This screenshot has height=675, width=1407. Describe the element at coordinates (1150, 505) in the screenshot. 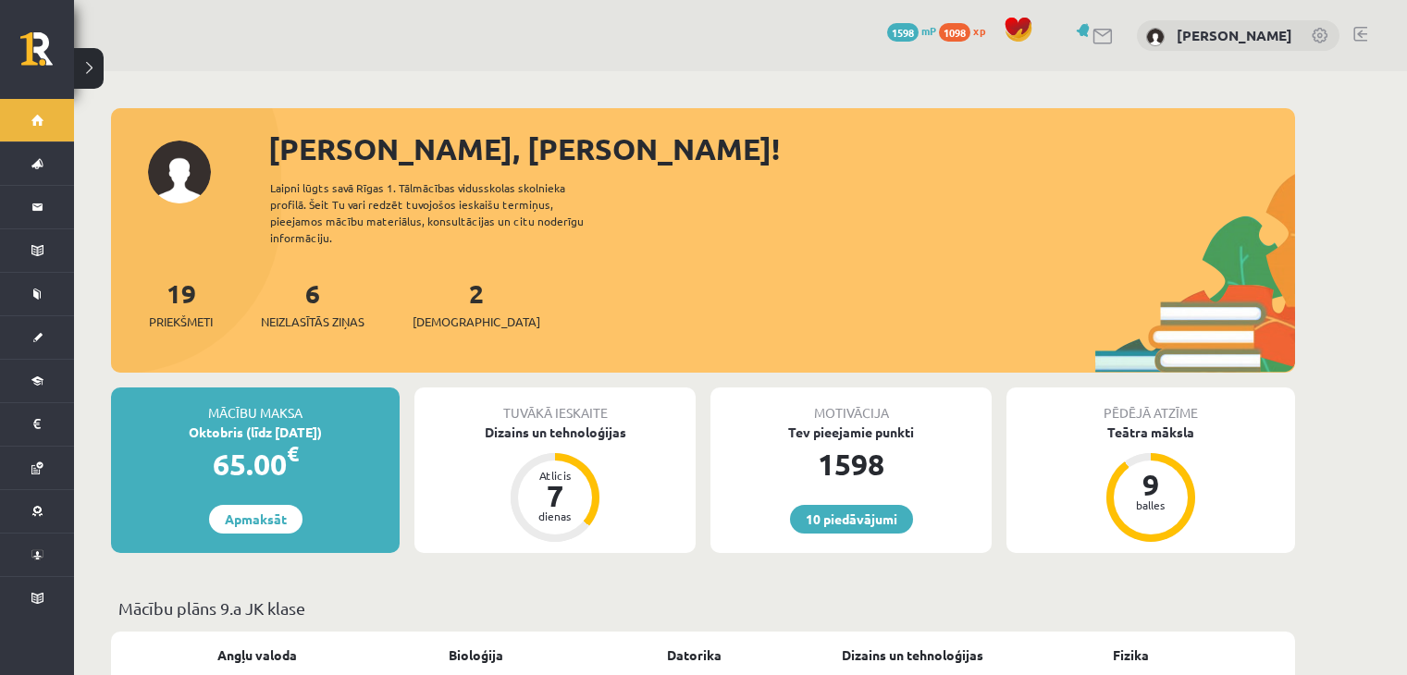

I see `div: balles` at that location.